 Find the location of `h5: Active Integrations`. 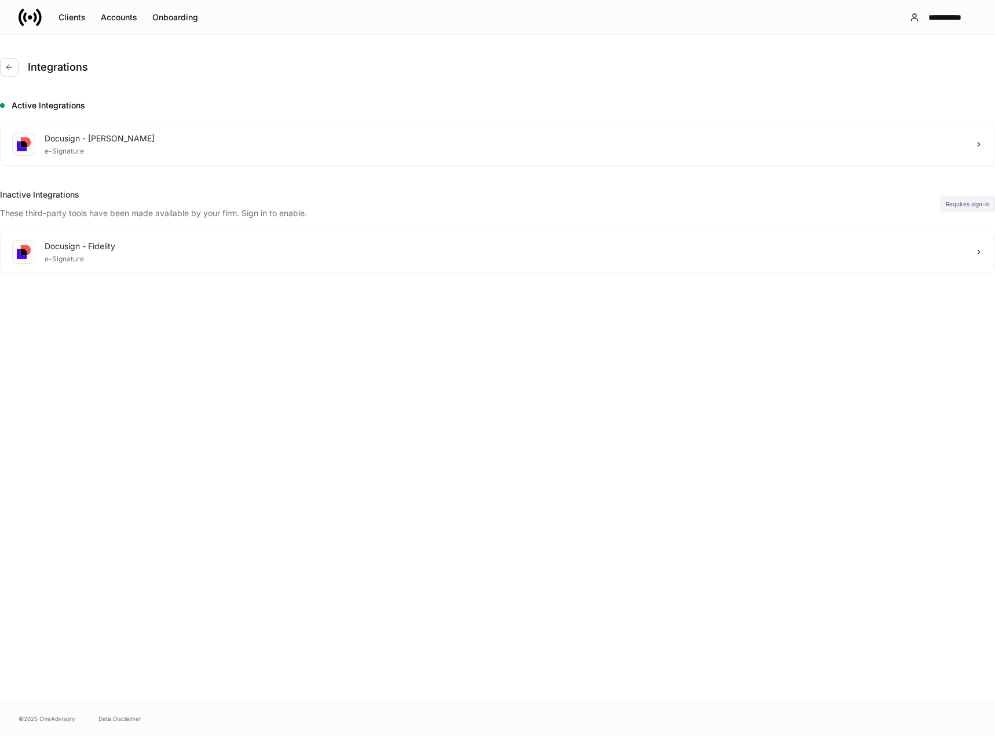

h5: Active Integrations is located at coordinates (503, 105).